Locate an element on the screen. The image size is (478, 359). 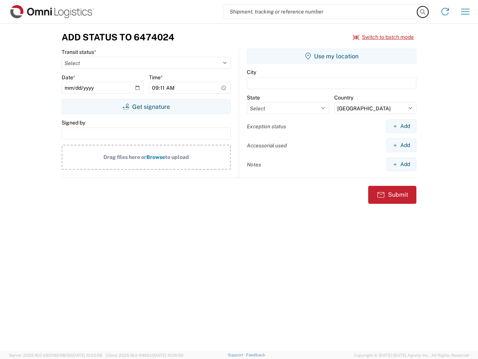
span: Drag files here or is located at coordinates (125, 157).